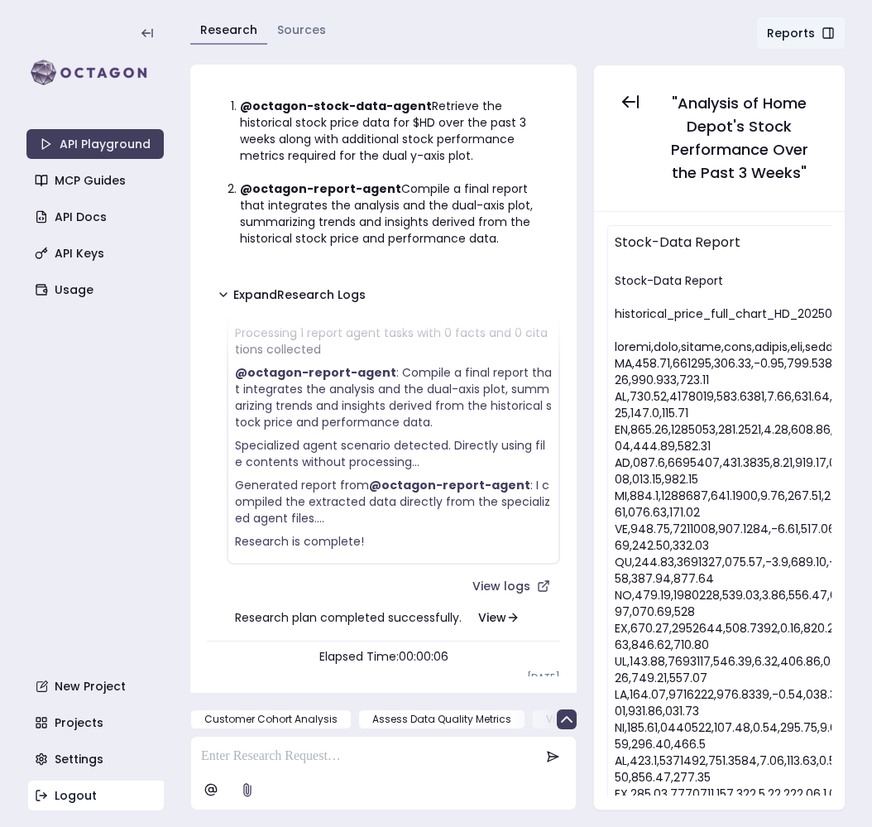 This screenshot has height=827, width=872. What do you see at coordinates (97, 759) in the screenshot?
I see `a: Settings` at bounding box center [97, 759].